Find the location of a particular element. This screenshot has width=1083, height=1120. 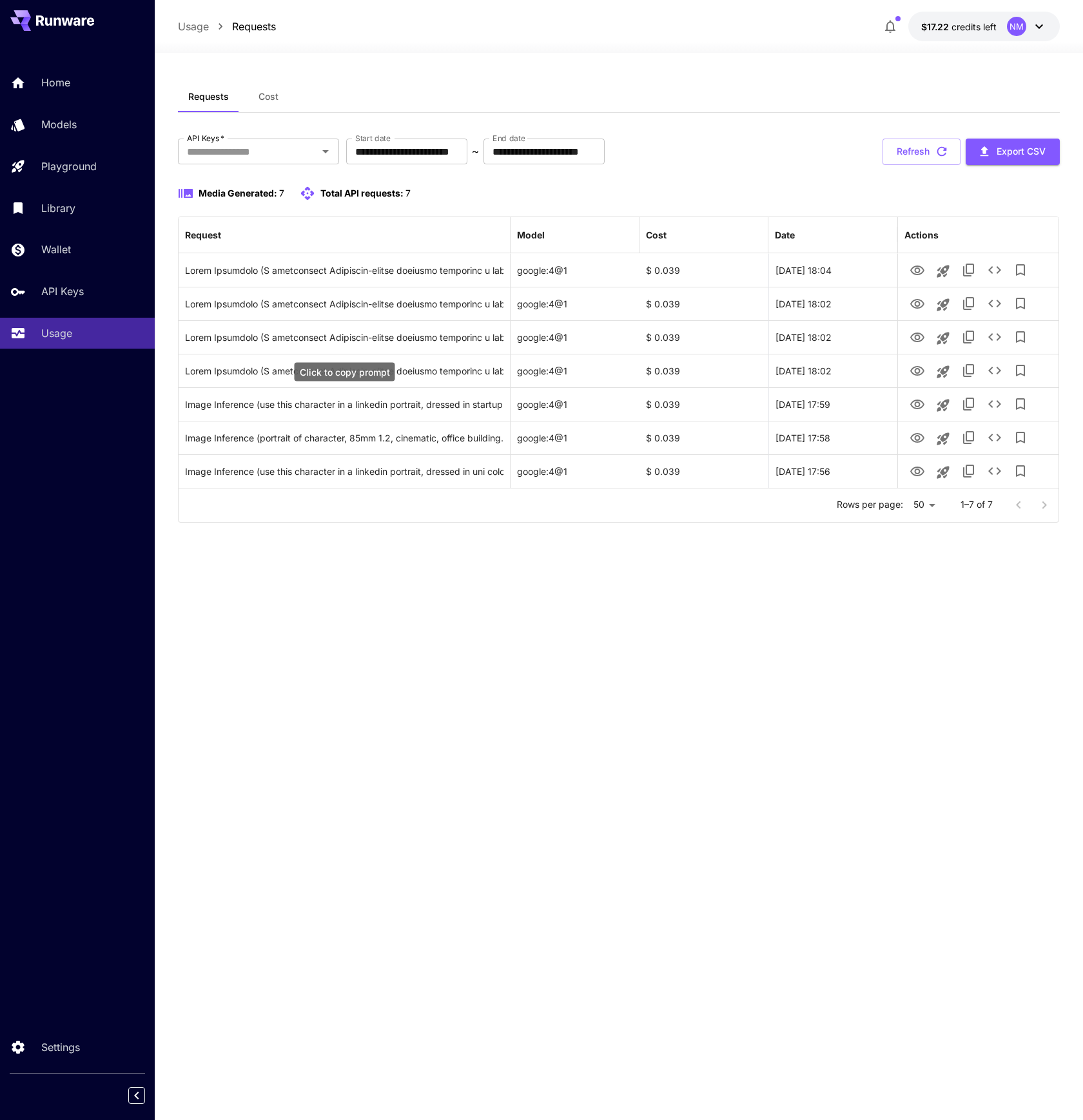

div: 02 Oct, 2025 17:58 is located at coordinates (833, 438).